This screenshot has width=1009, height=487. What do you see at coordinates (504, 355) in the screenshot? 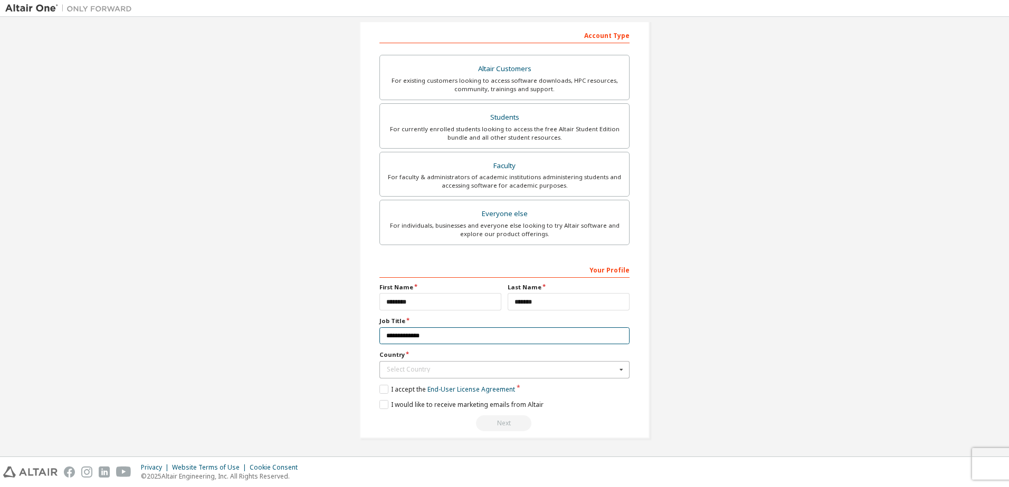
I see `label: Country` at bounding box center [504, 355].